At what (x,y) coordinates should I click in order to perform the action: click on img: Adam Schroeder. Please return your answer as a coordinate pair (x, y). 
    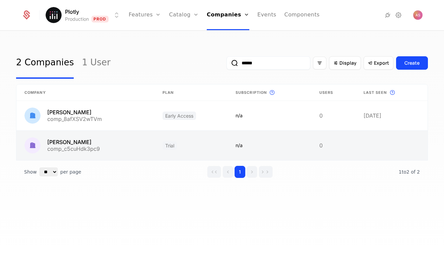
    Looking at the image, I should click on (418, 15).